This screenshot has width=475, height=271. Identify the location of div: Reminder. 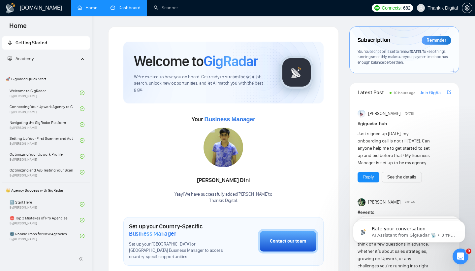
(436, 40).